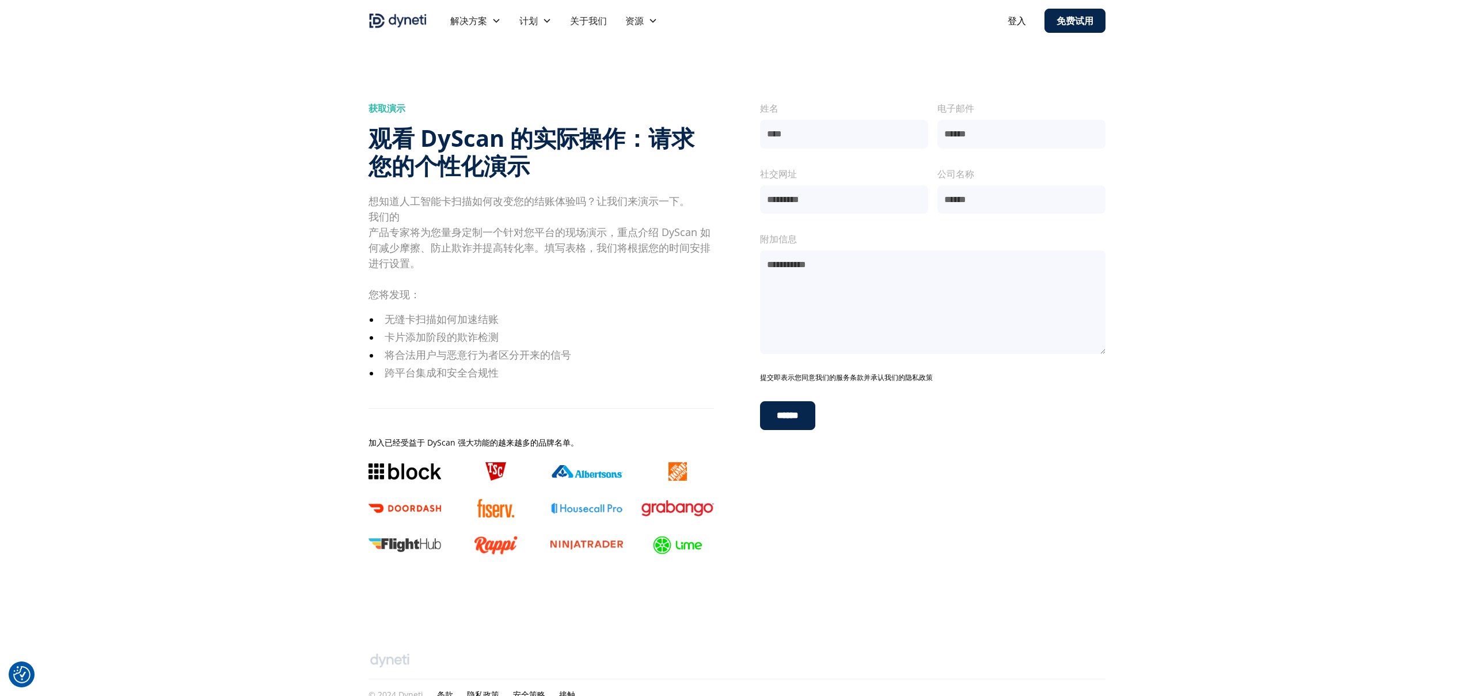 The height and width of the screenshot is (696, 1474). Describe the element at coordinates (390, 660) in the screenshot. I see `img: Dyneti 灰色标志` at that location.